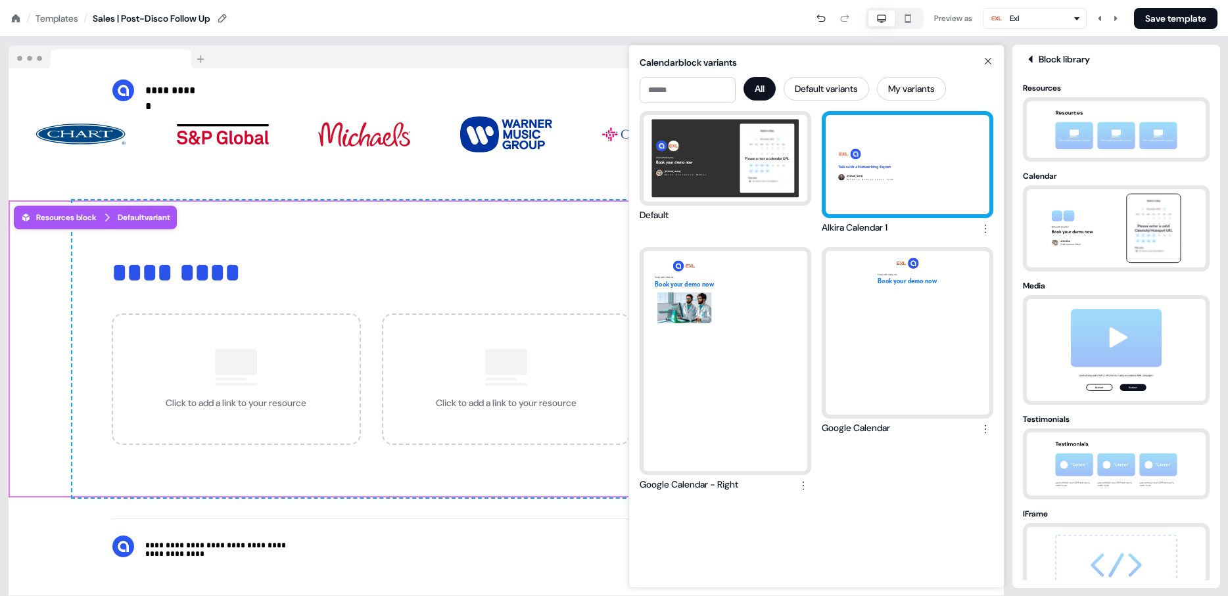 The width and height of the screenshot is (1228, 596). Describe the element at coordinates (59, 218) in the screenshot. I see `div: Resources block` at that location.